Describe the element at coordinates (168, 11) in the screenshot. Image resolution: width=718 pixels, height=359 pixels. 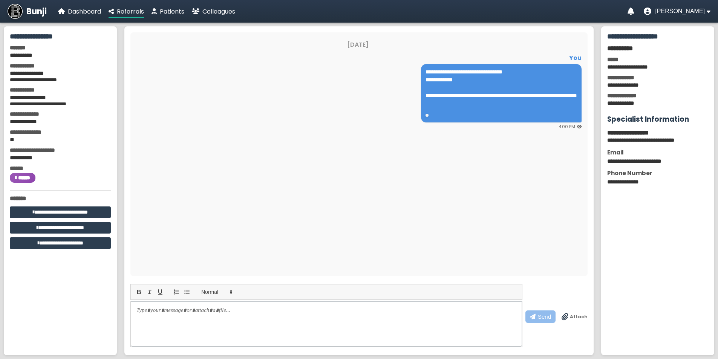
I see `a: Patients` at that location.